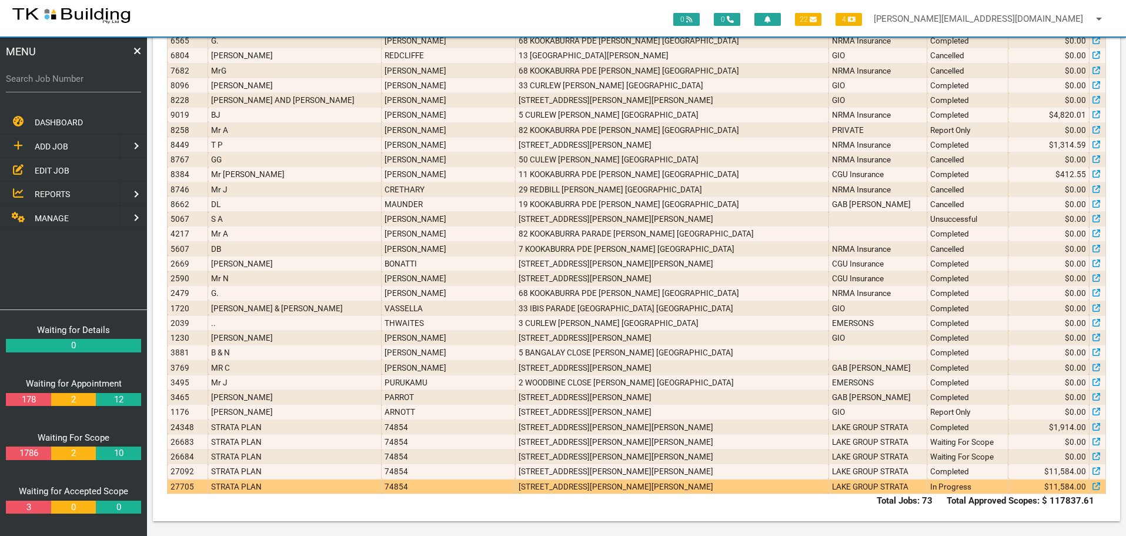 The height and width of the screenshot is (536, 1126). What do you see at coordinates (808, 19) in the screenshot?
I see `span: 22` at bounding box center [808, 19].